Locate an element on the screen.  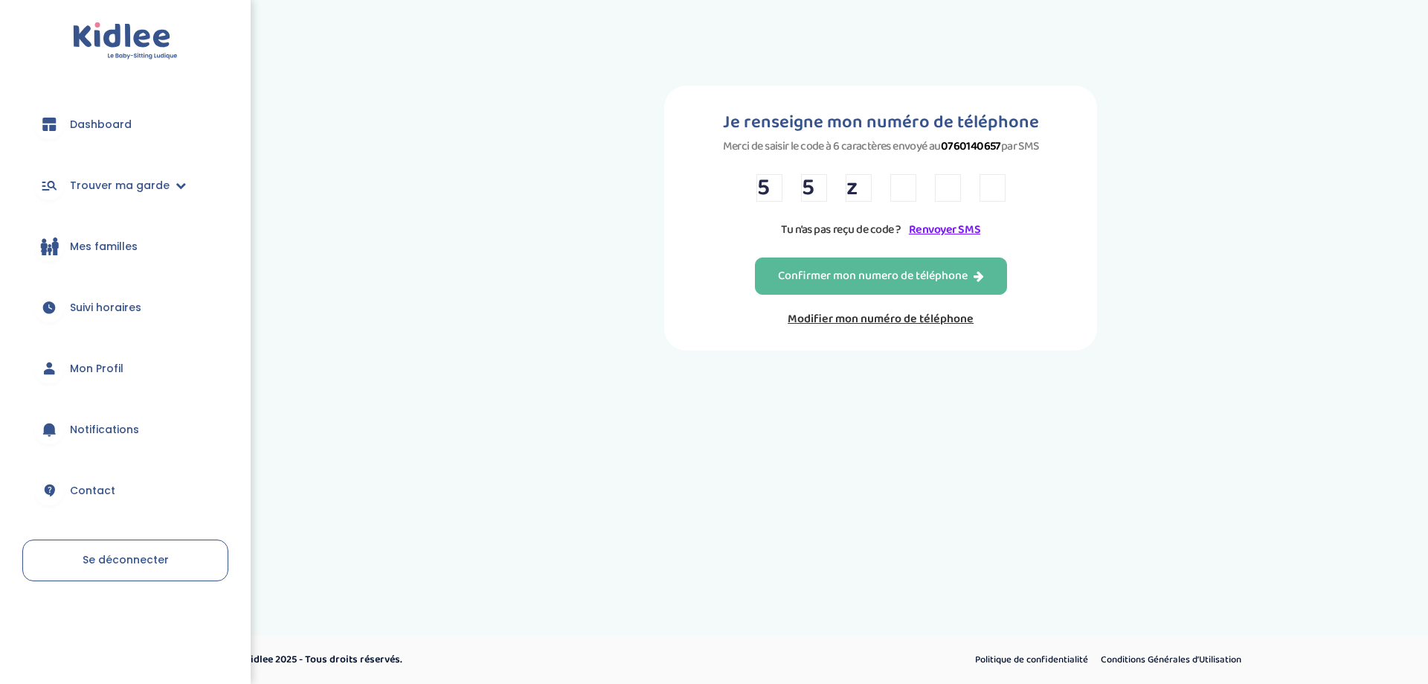
span: Suivi horaires is located at coordinates (106, 307).